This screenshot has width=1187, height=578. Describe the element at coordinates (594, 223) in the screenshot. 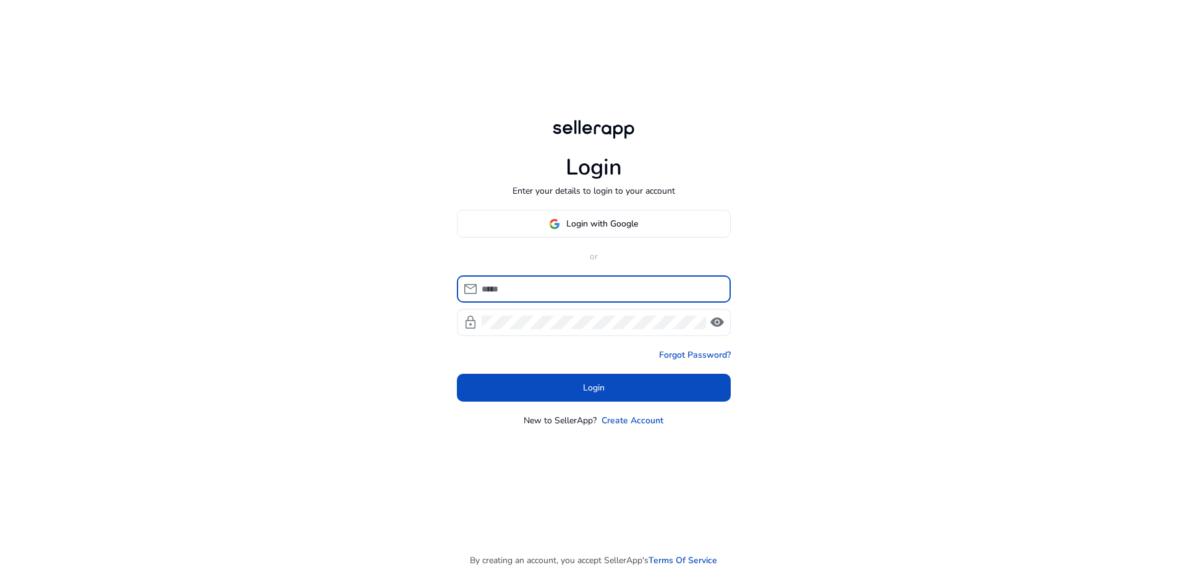

I see `button: Login with Google` at that location.